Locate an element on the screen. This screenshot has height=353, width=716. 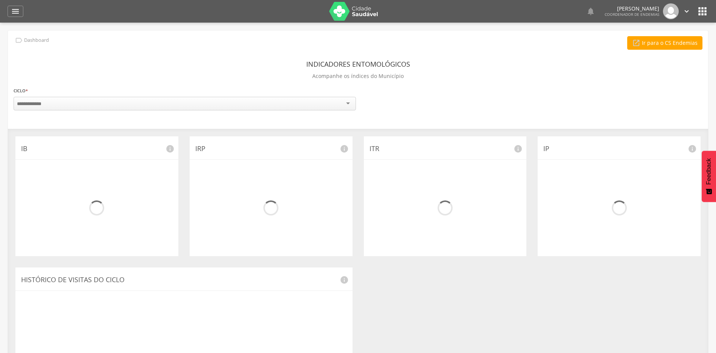
p: Acompanhe os índices do Município is located at coordinates (358, 76).